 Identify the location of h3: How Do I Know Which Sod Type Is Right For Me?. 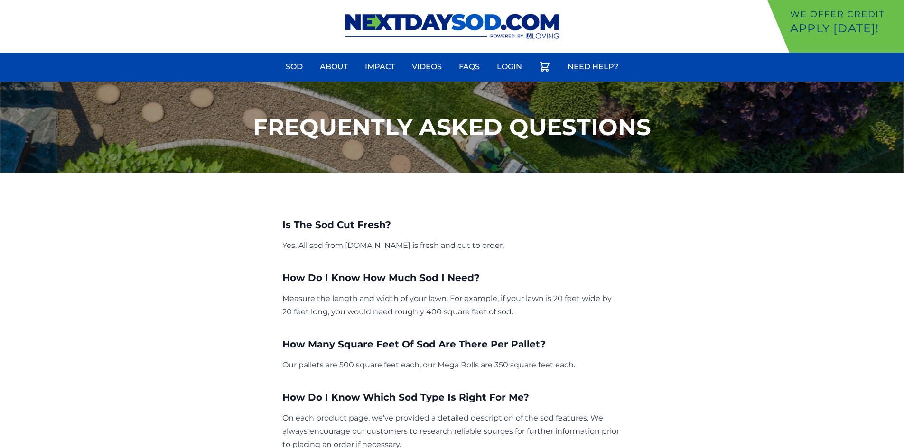
(452, 392).